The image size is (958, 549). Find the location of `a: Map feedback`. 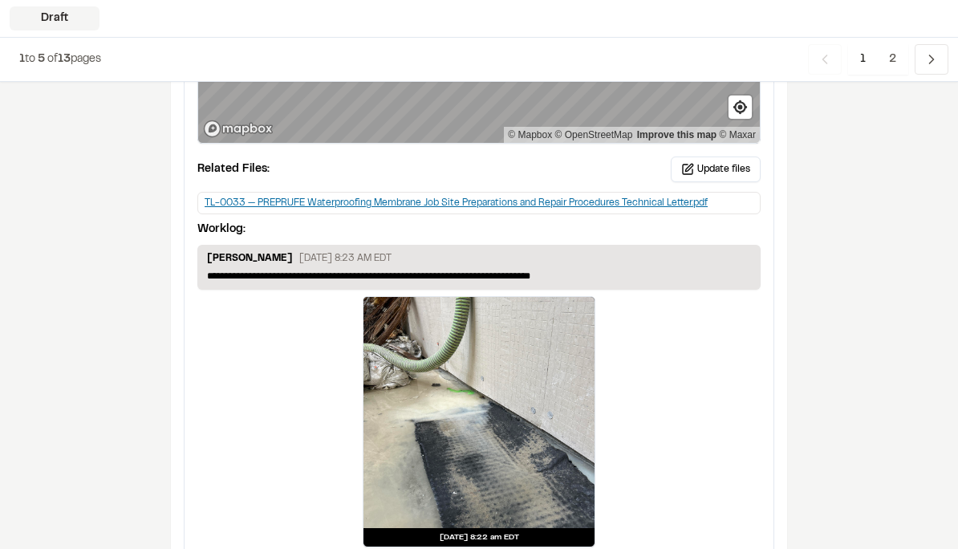

a: Map feedback is located at coordinates (676, 135).